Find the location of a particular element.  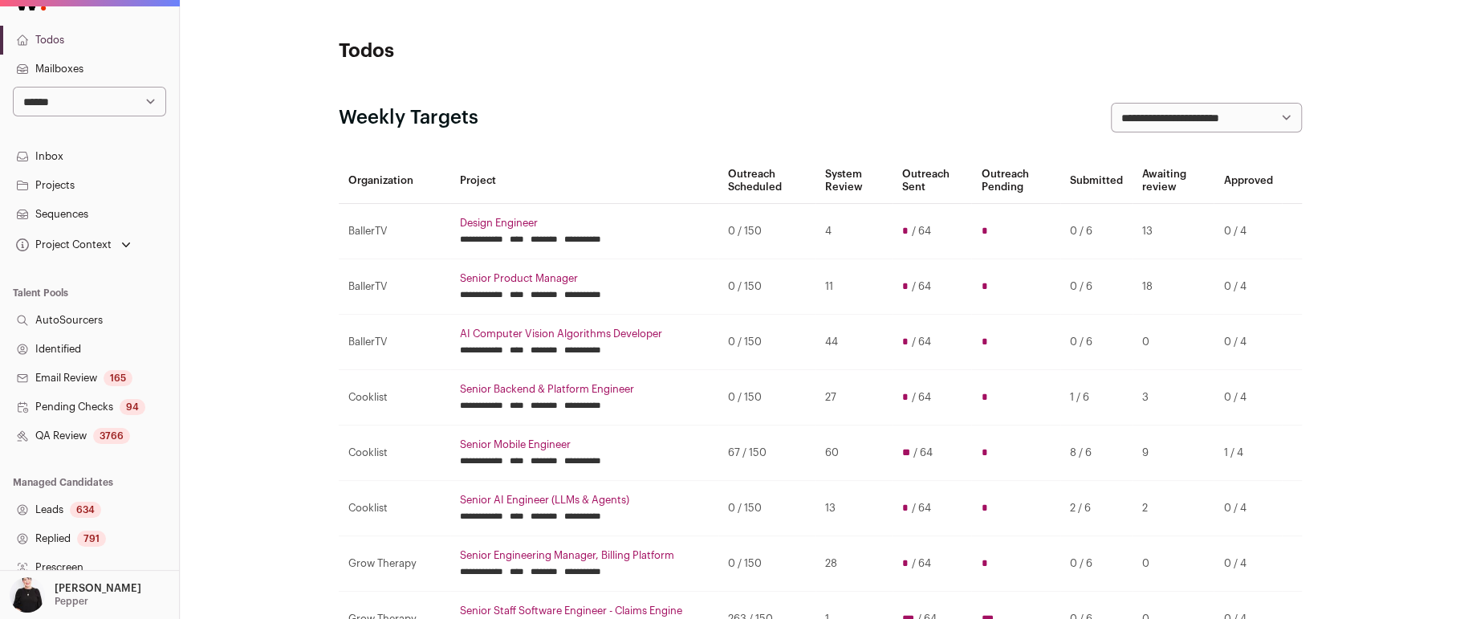

td: 1 / 6 is located at coordinates (1096, 397).